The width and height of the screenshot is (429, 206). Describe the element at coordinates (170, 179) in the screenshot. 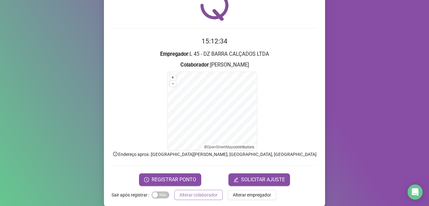

I see `button: REGISTRAR PONTO` at that location.